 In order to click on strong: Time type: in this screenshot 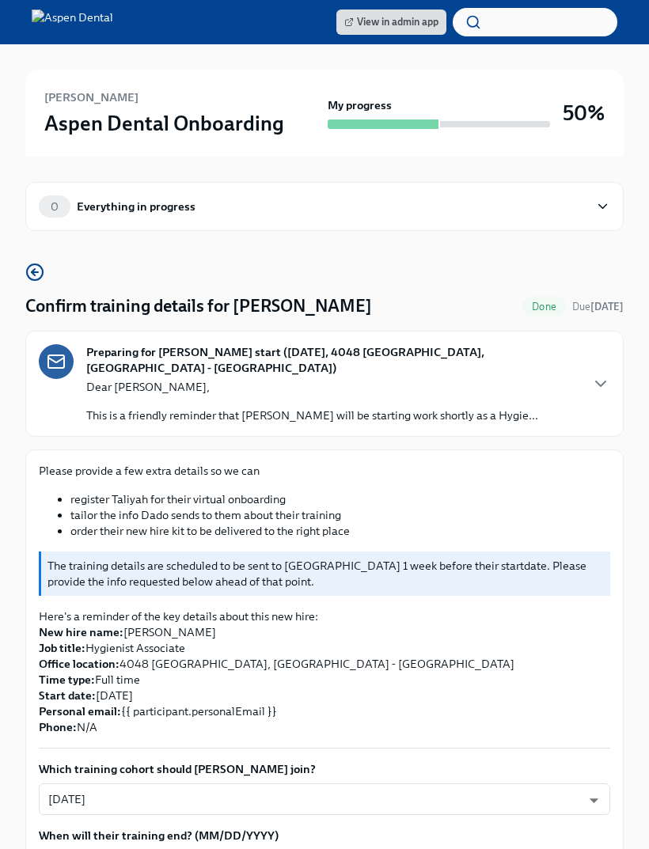, I will do `click(66, 680)`.